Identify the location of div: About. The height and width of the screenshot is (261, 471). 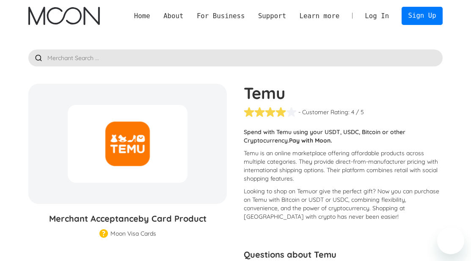
(173, 16).